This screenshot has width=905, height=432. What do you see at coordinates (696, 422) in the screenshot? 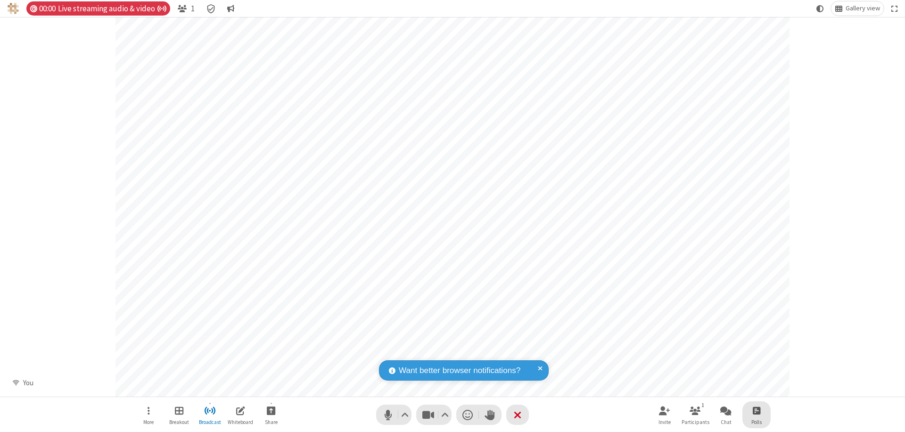
I see `span: Participants` at bounding box center [696, 422].